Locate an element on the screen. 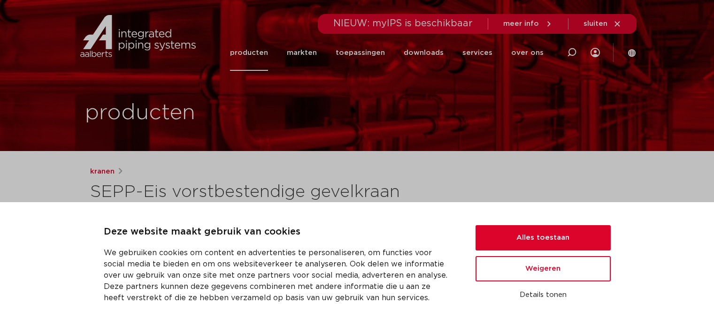 The width and height of the screenshot is (714, 326). a: kranen is located at coordinates (102, 172).